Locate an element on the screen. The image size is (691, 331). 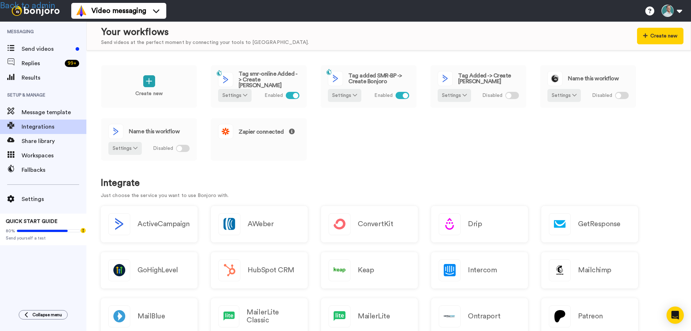
img: logo_mailblue.png is located at coordinates (119, 316).